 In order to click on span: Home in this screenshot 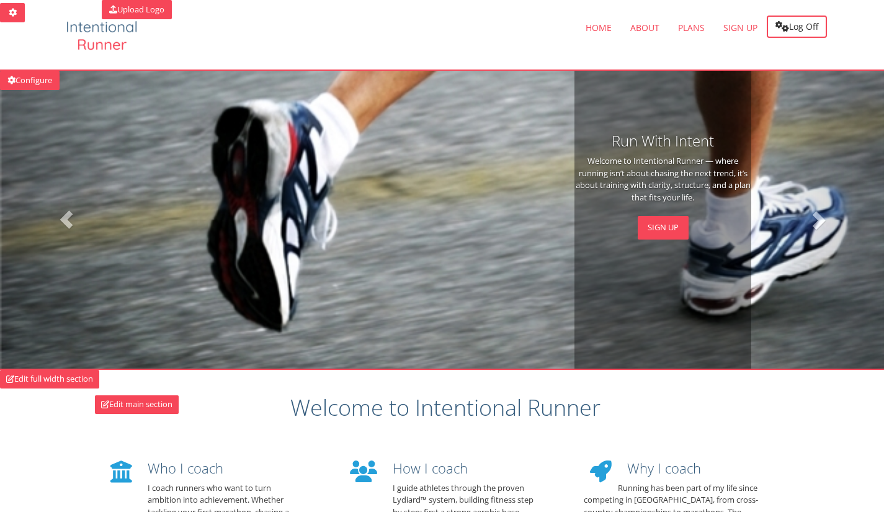, I will do `click(598, 27)`.